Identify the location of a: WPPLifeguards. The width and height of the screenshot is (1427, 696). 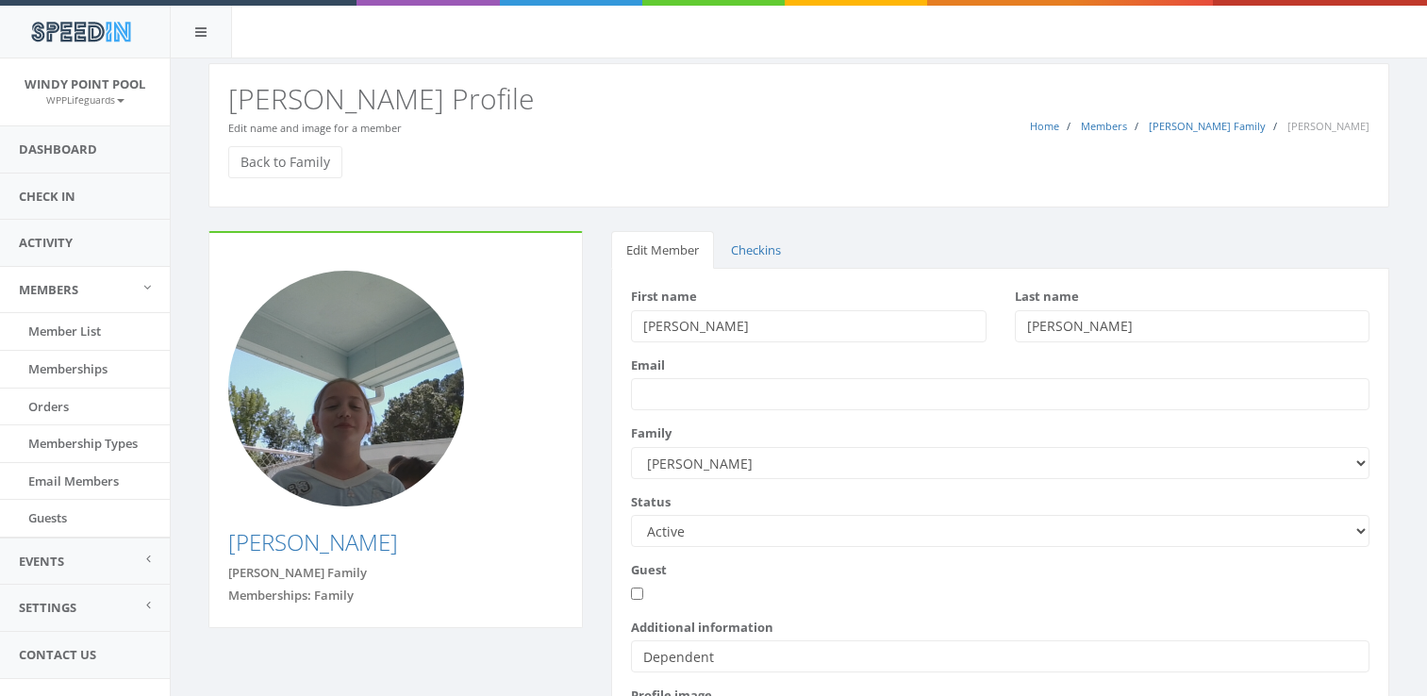
(85, 99).